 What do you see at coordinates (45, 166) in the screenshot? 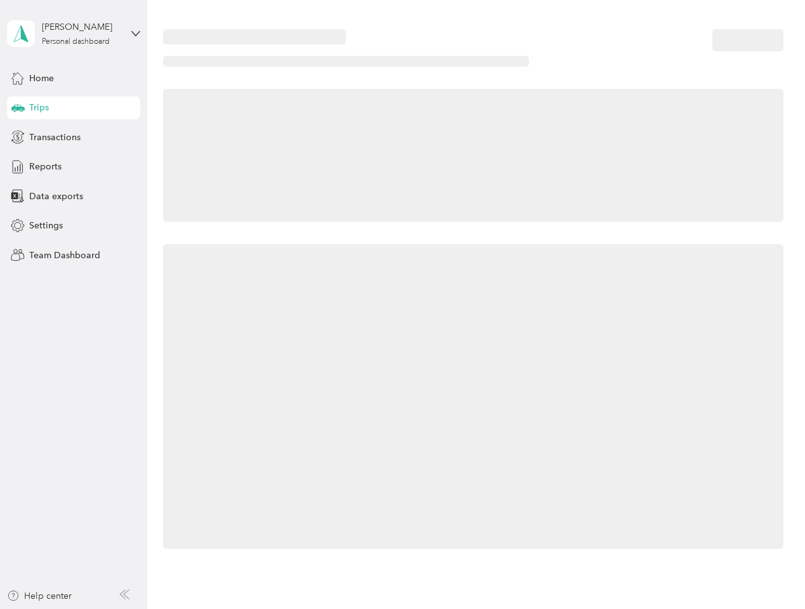
I see `span: Reports` at bounding box center [45, 166].